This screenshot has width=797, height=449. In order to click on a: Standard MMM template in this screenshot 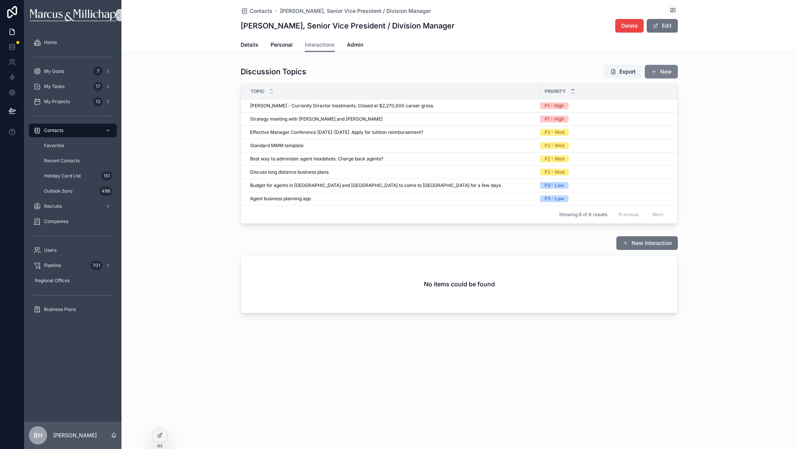, I will do `click(392, 146)`.